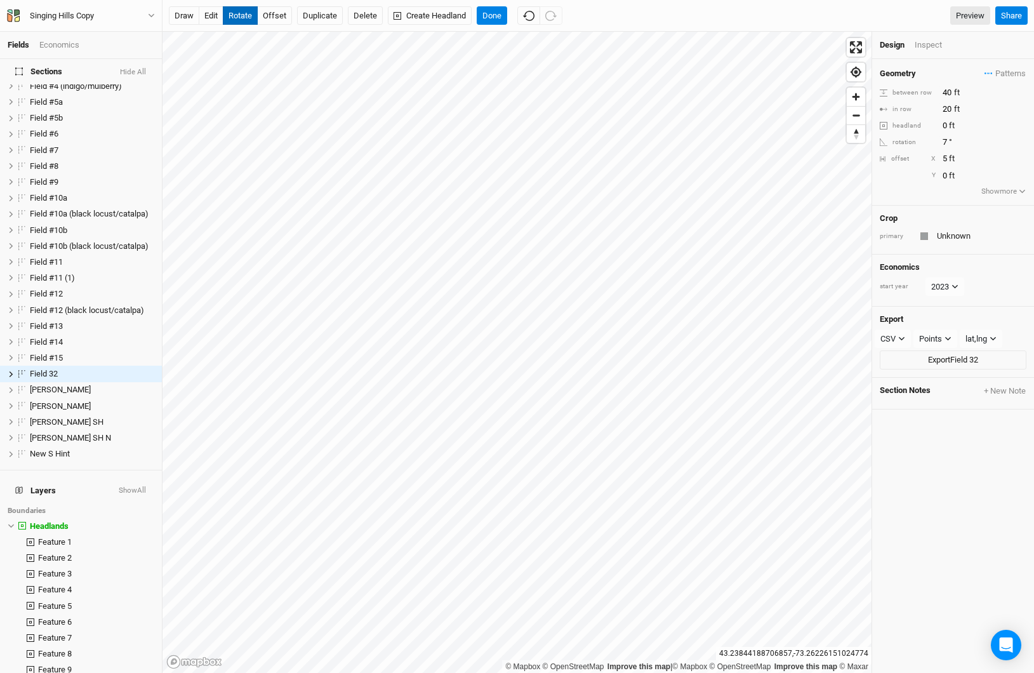 This screenshot has height=673, width=1034. What do you see at coordinates (979, 236) in the screenshot?
I see `input: Select Crop` at bounding box center [979, 236].